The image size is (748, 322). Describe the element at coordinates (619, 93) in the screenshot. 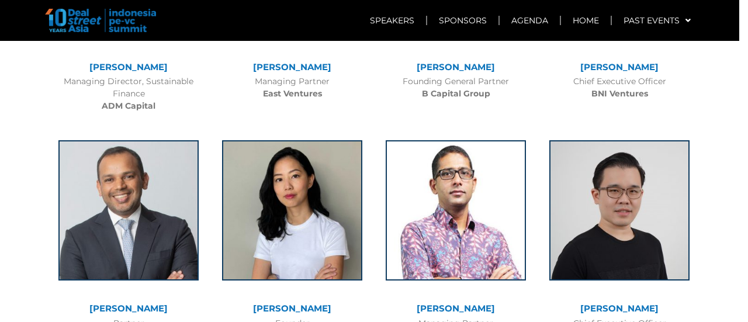

I see `b: BNI Ventures` at that location.